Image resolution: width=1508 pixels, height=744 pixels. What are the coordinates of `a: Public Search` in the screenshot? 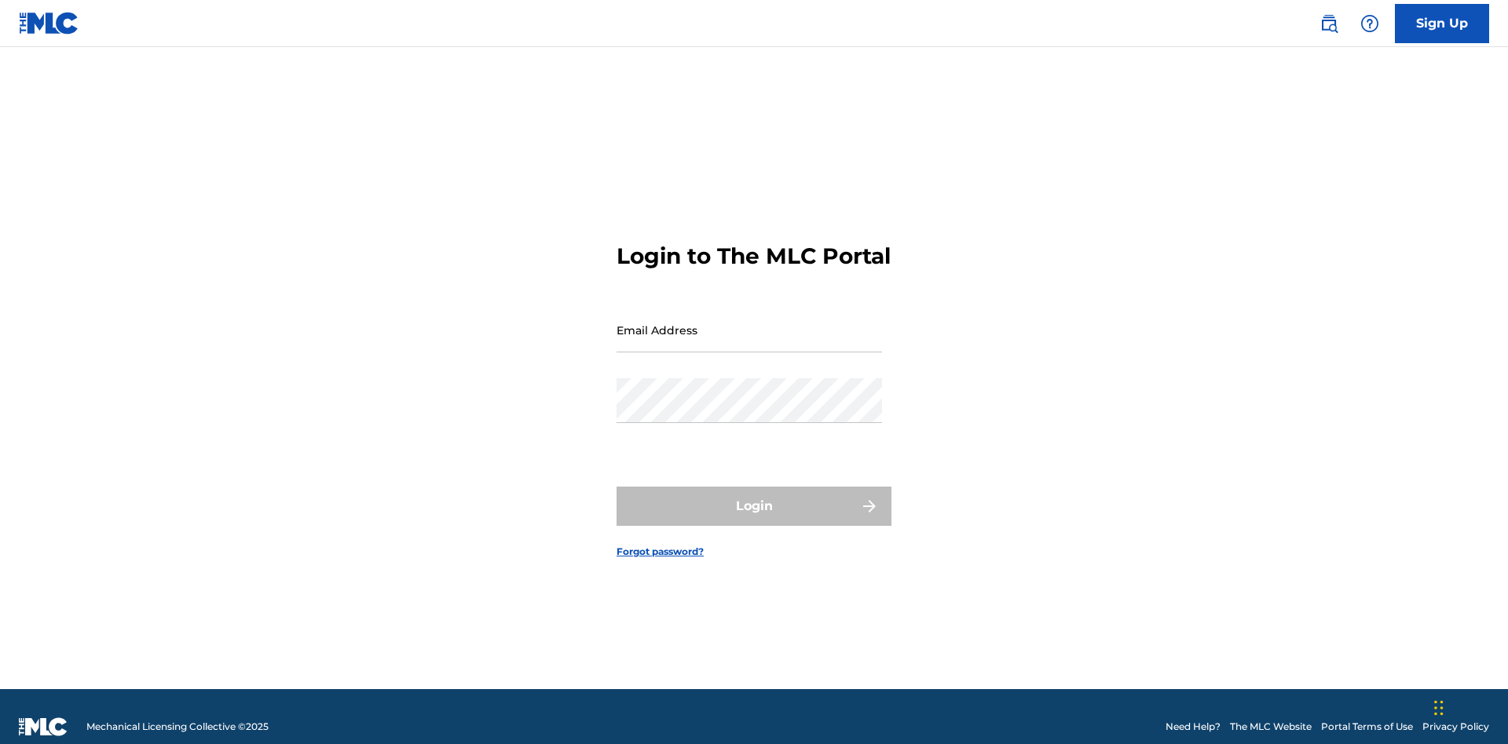 It's located at (1329, 24).